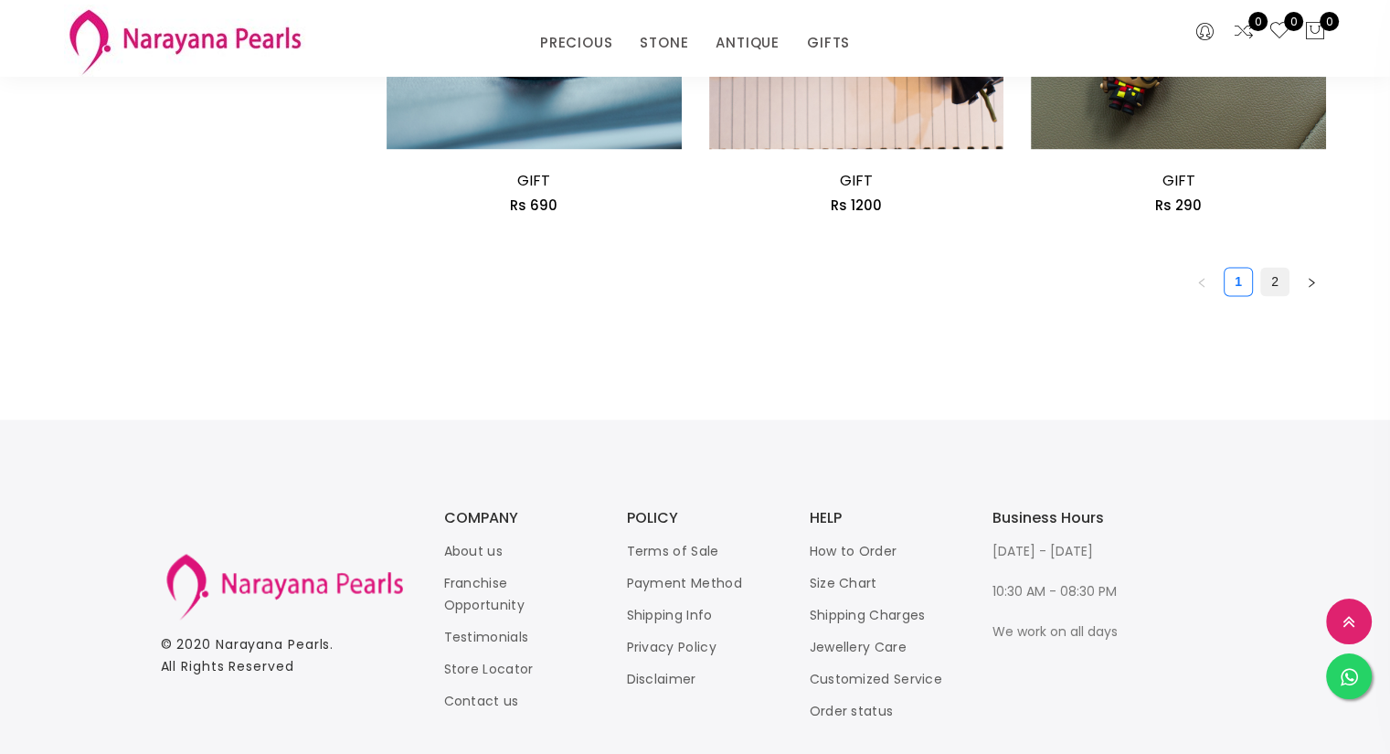  What do you see at coordinates (868, 615) in the screenshot?
I see `a: Shipping Charges` at bounding box center [868, 615].